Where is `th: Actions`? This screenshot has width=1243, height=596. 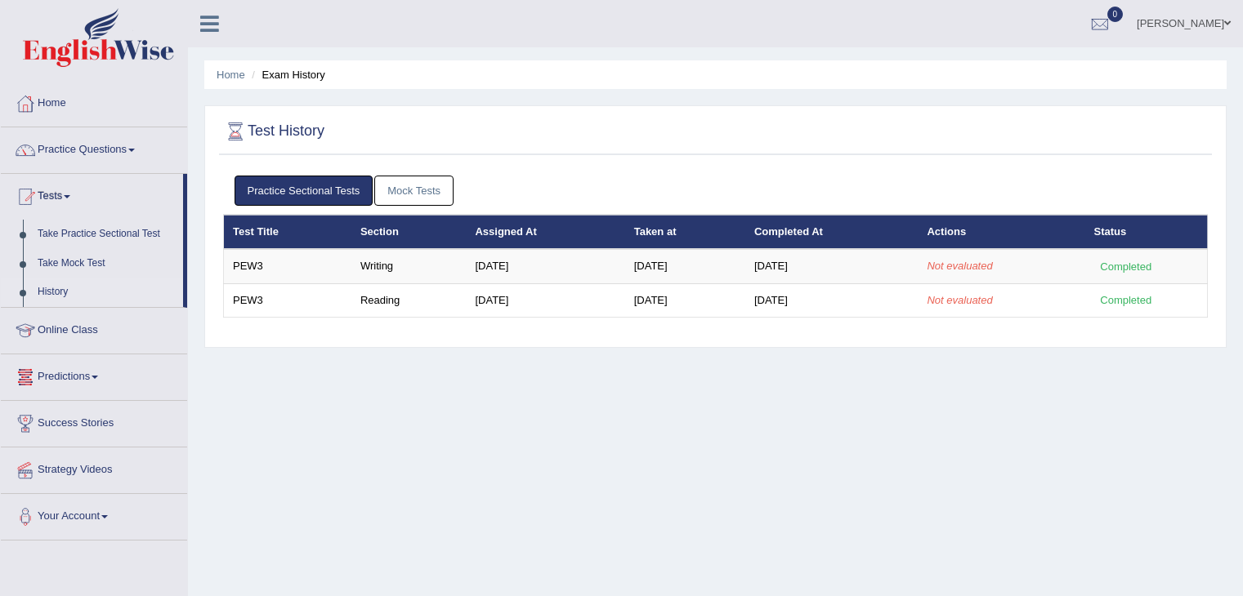 th: Actions is located at coordinates (1001, 232).